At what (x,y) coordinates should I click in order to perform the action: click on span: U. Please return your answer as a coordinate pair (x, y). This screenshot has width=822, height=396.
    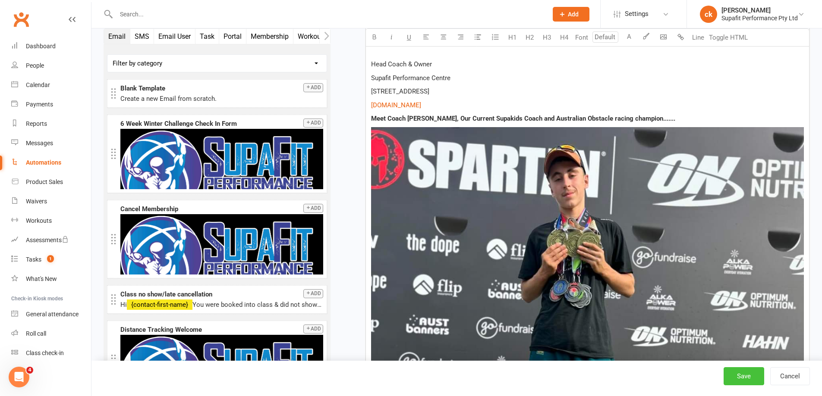
    Looking at the image, I should click on (409, 38).